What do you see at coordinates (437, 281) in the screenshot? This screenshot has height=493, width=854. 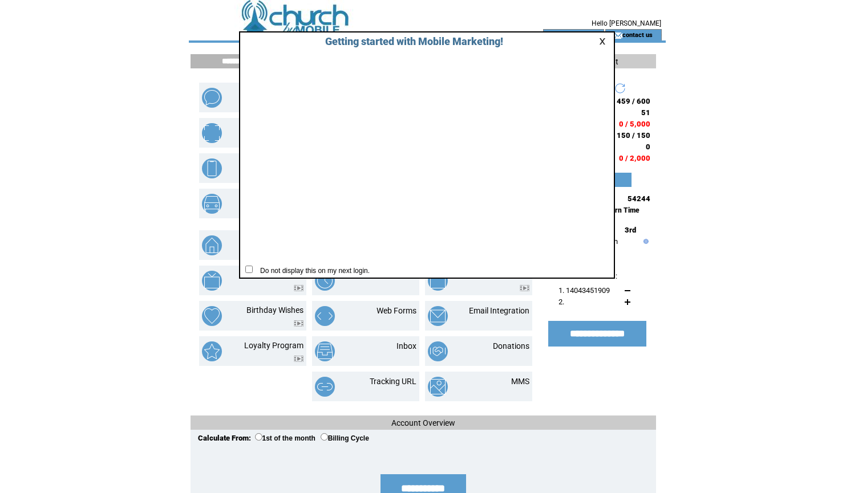 I see `img: text-to-win.png` at bounding box center [437, 281].